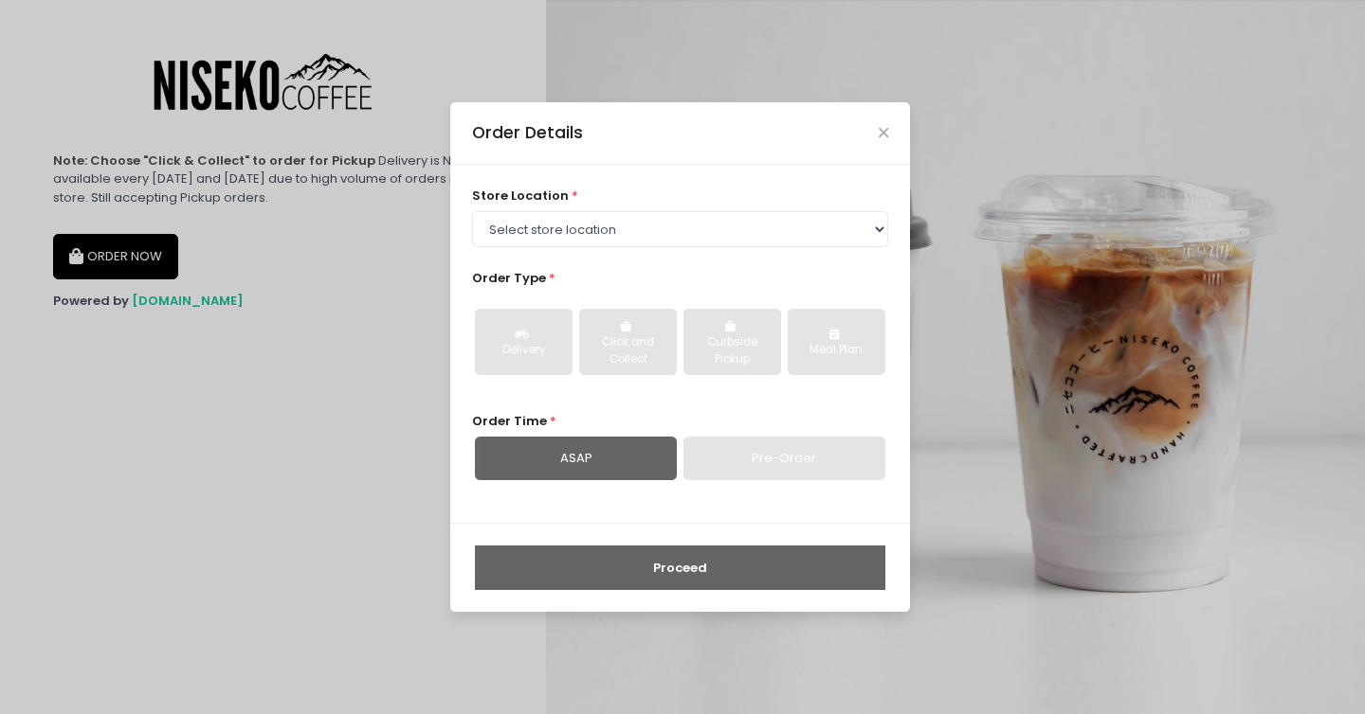 This screenshot has height=714, width=1365. Describe the element at coordinates (679, 569) in the screenshot. I see `button: Proceed` at that location.